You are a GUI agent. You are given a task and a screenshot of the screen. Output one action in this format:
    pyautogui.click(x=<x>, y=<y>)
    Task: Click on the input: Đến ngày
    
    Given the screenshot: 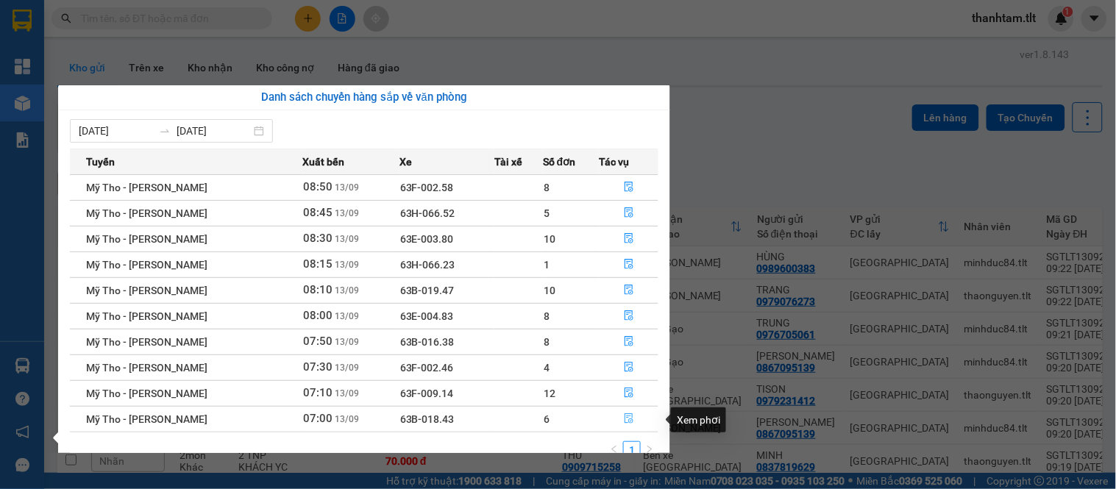 What is the action you would take?
    pyautogui.click(x=213, y=131)
    